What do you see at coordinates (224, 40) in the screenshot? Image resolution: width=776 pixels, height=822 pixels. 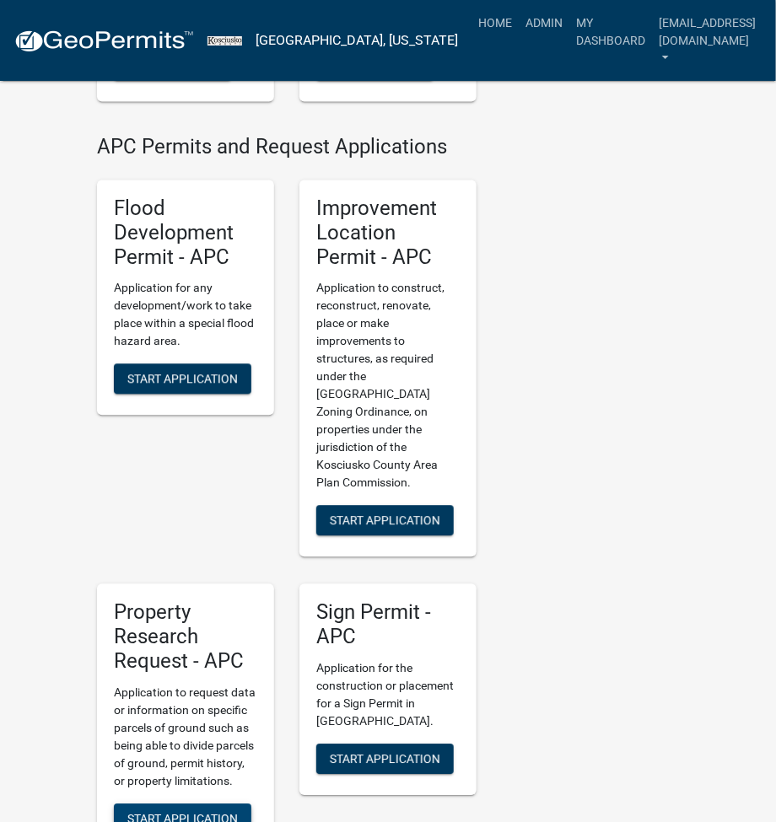 I see `img: Kosciusko County, Indiana` at bounding box center [224, 40].